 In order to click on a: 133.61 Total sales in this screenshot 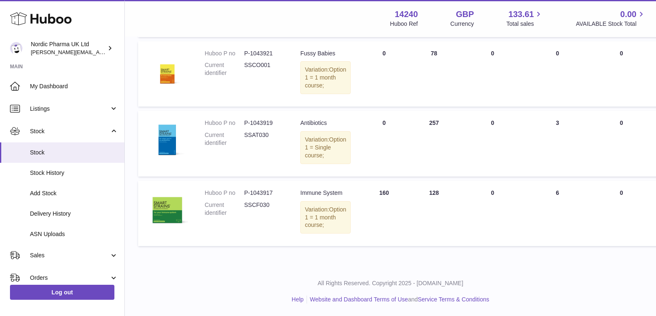, I will do `click(524, 18)`.